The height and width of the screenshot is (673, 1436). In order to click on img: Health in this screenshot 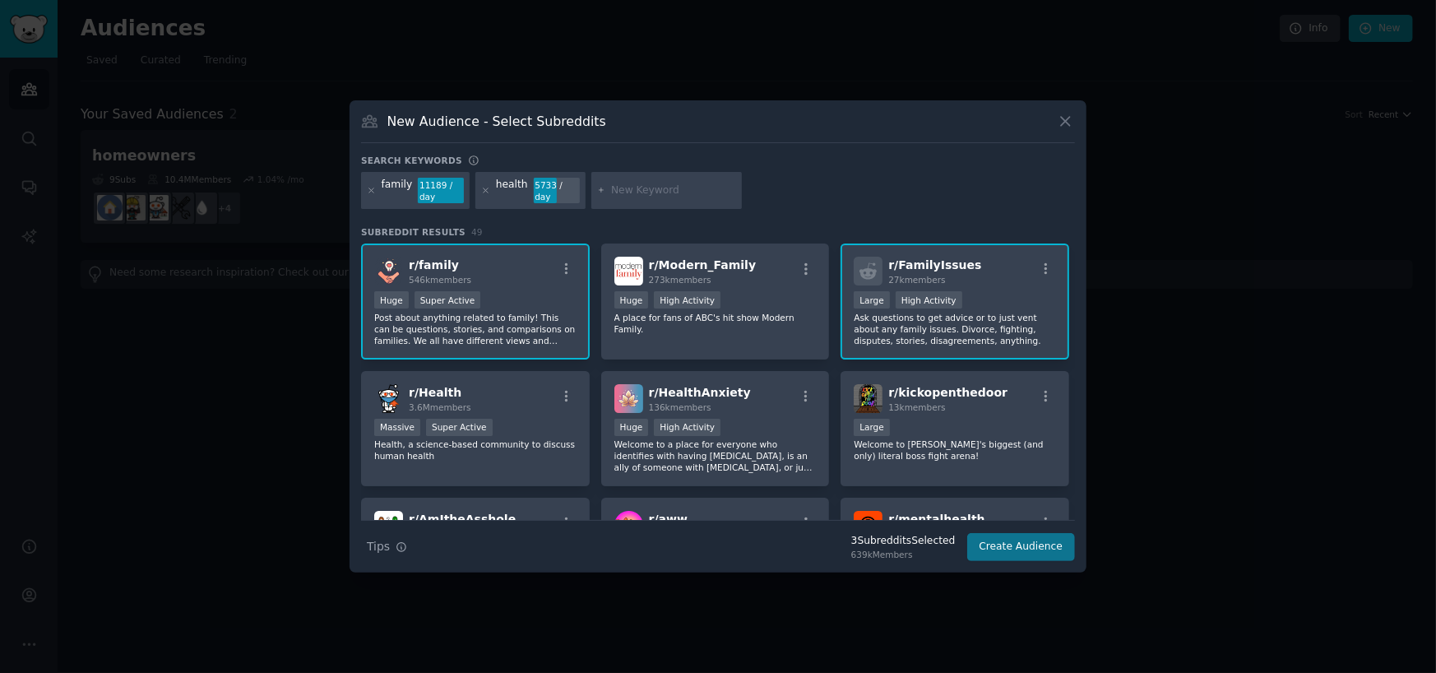, I will do `click(388, 398)`.